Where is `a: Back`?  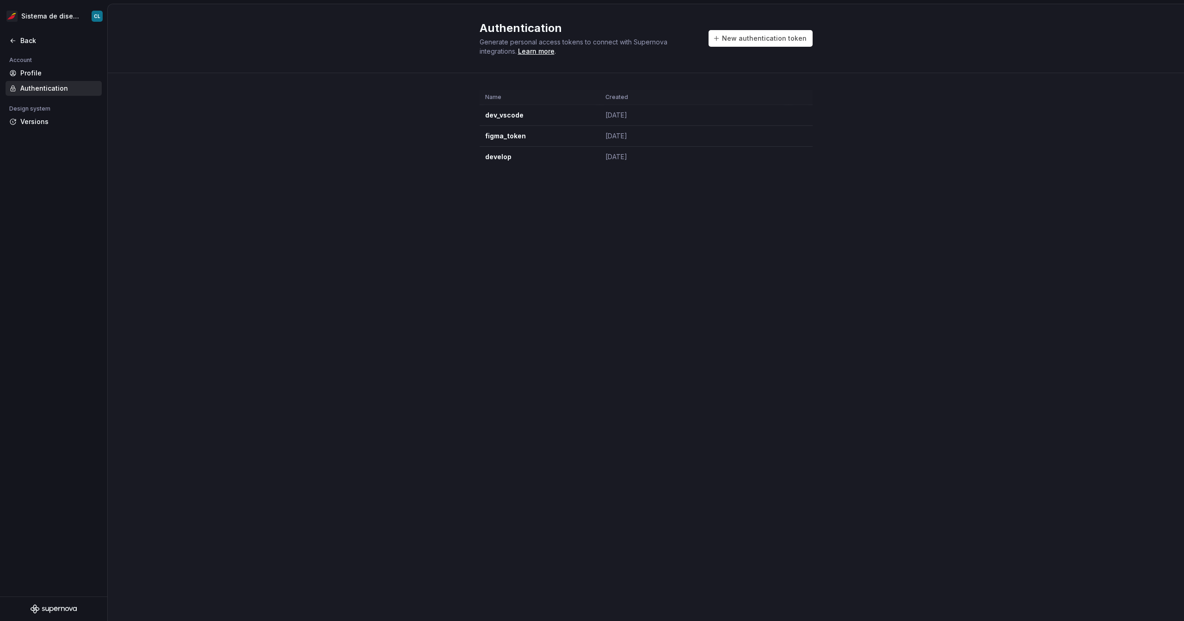
a: Back is located at coordinates (54, 41).